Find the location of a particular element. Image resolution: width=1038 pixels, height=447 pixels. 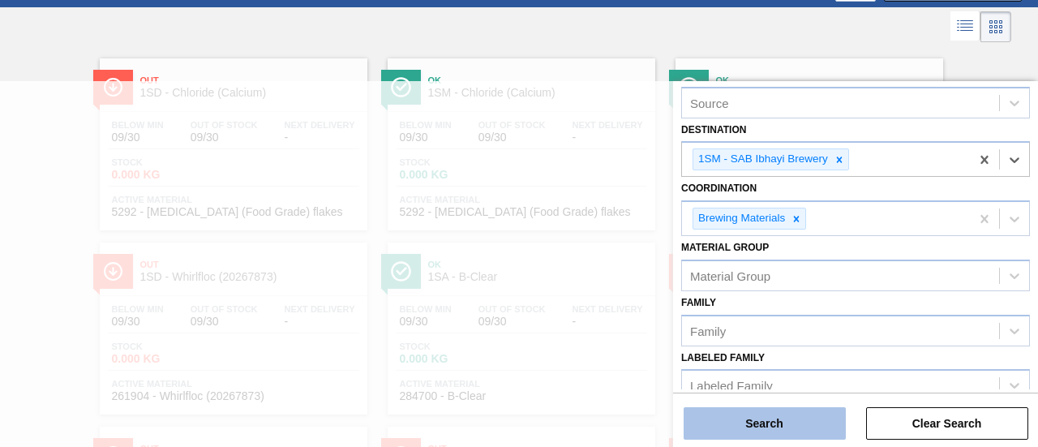

label: Labeled Family is located at coordinates (722, 357).